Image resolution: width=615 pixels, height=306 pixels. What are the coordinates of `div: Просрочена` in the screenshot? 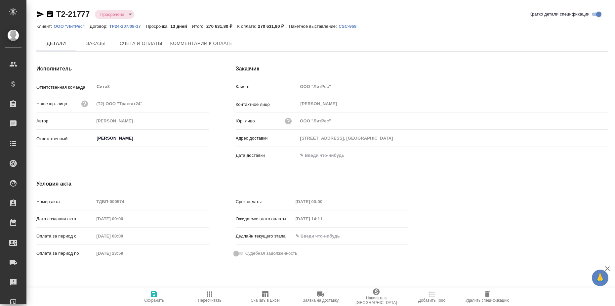 It's located at (114, 14).